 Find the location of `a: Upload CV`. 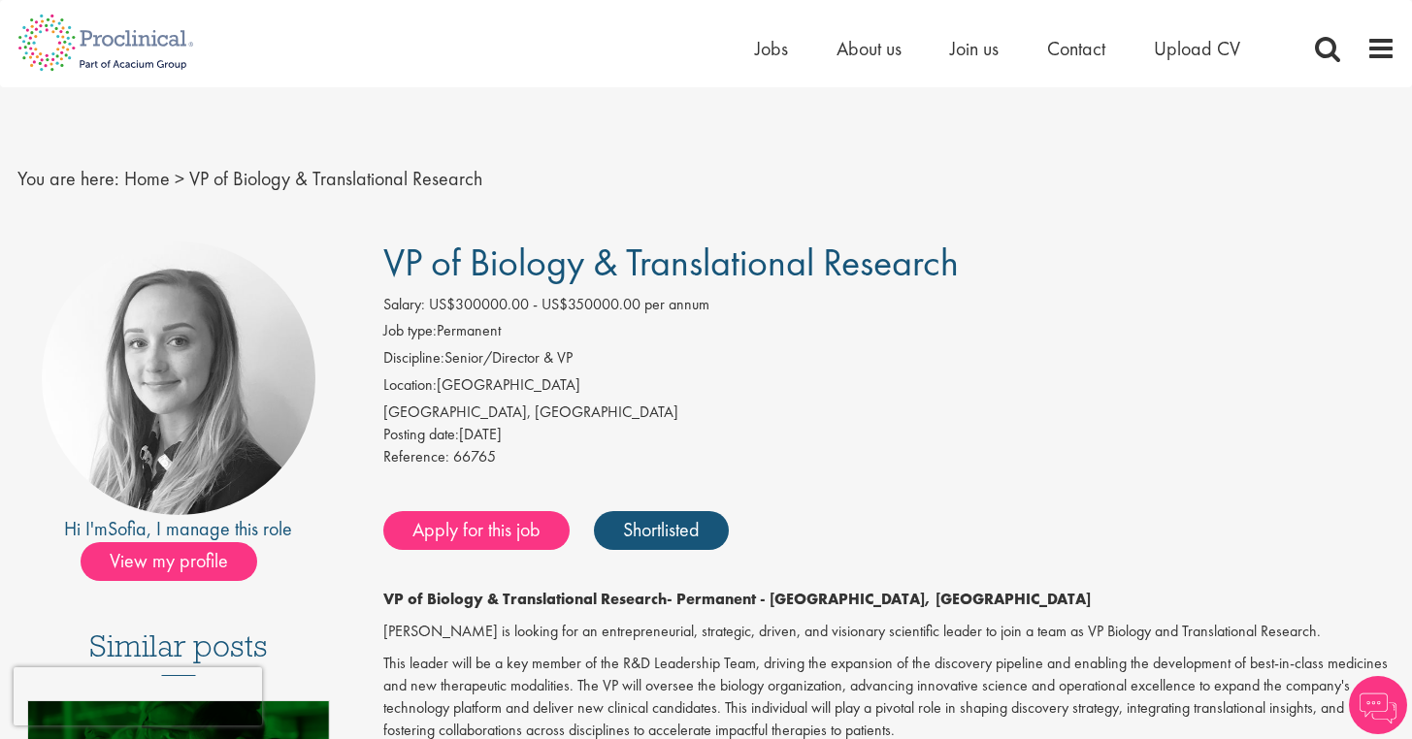

a: Upload CV is located at coordinates (1196, 49).